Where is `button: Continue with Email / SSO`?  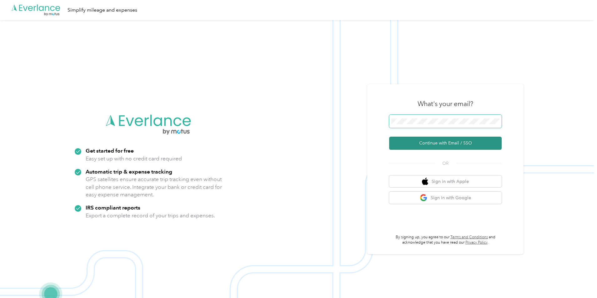
button: Continue with Email / SSO is located at coordinates (445, 143).